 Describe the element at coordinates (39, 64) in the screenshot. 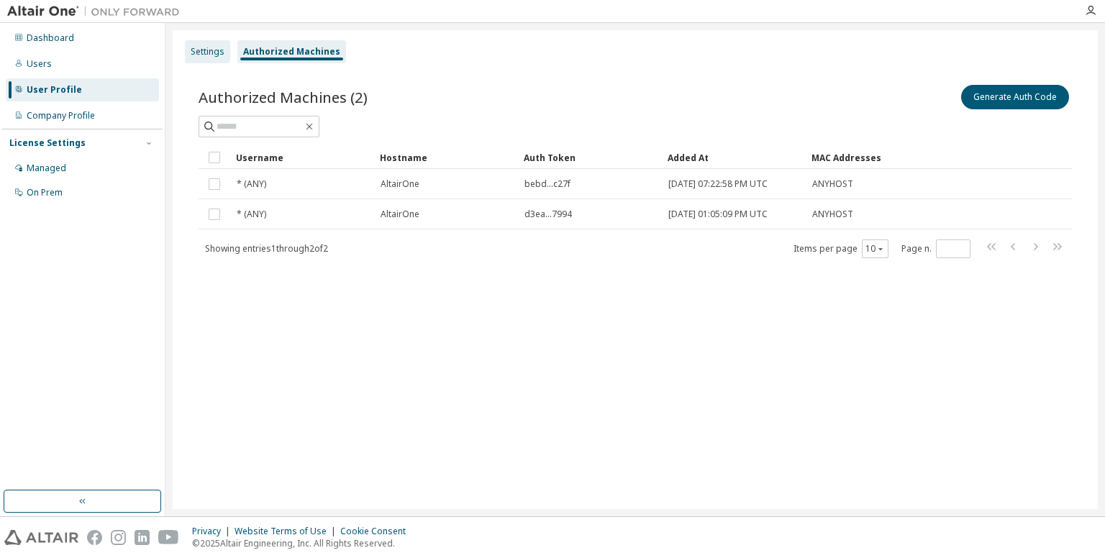

I see `div: Users` at that location.